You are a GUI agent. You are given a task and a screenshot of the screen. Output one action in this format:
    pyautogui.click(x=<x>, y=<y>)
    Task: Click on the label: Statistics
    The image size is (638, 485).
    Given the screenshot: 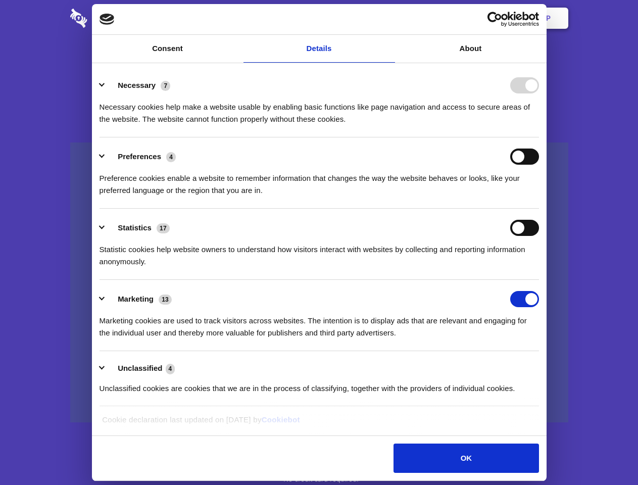 What is the action you would take?
    pyautogui.click(x=134, y=227)
    